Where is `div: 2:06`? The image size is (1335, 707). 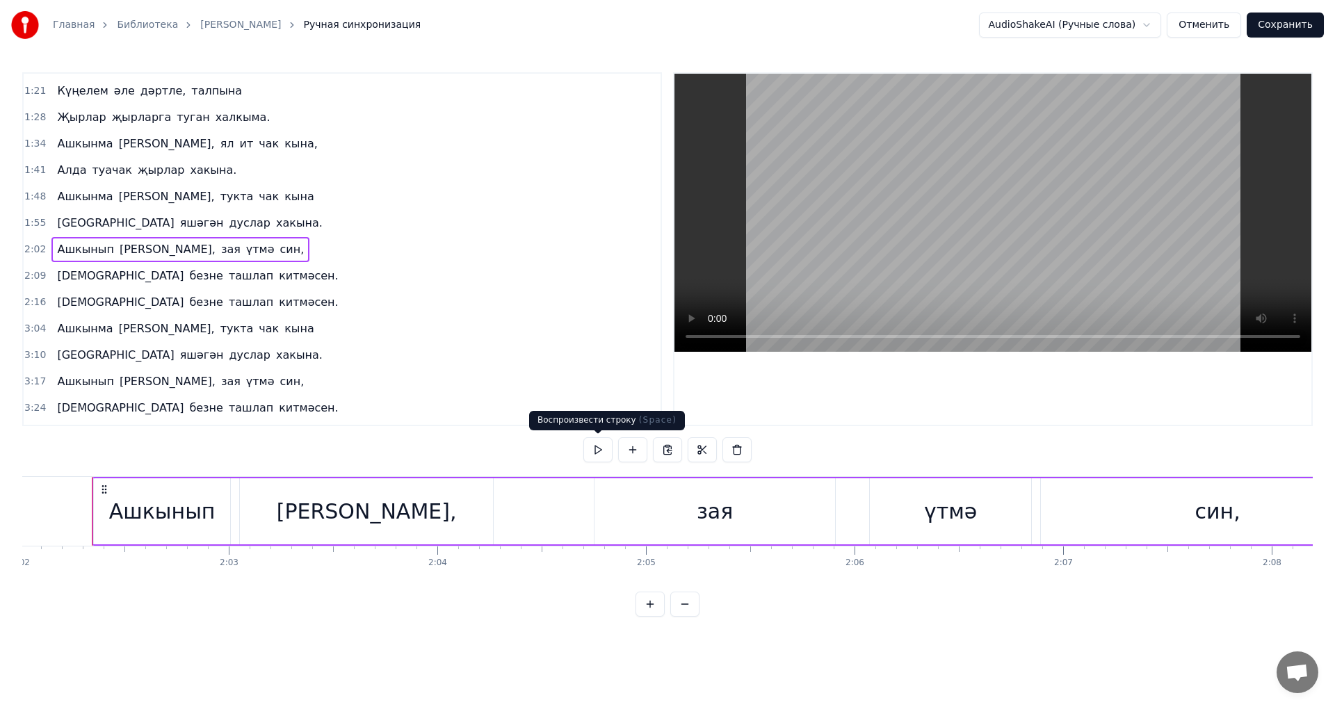 div: 2:06 is located at coordinates (855, 563).